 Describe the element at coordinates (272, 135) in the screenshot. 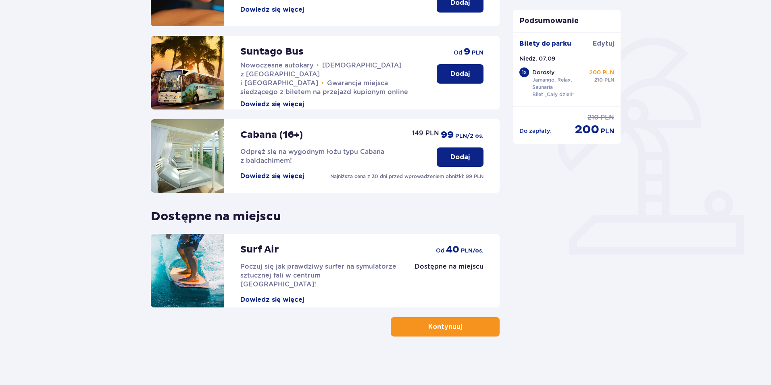

I see `p: Cabana (16+)` at that location.